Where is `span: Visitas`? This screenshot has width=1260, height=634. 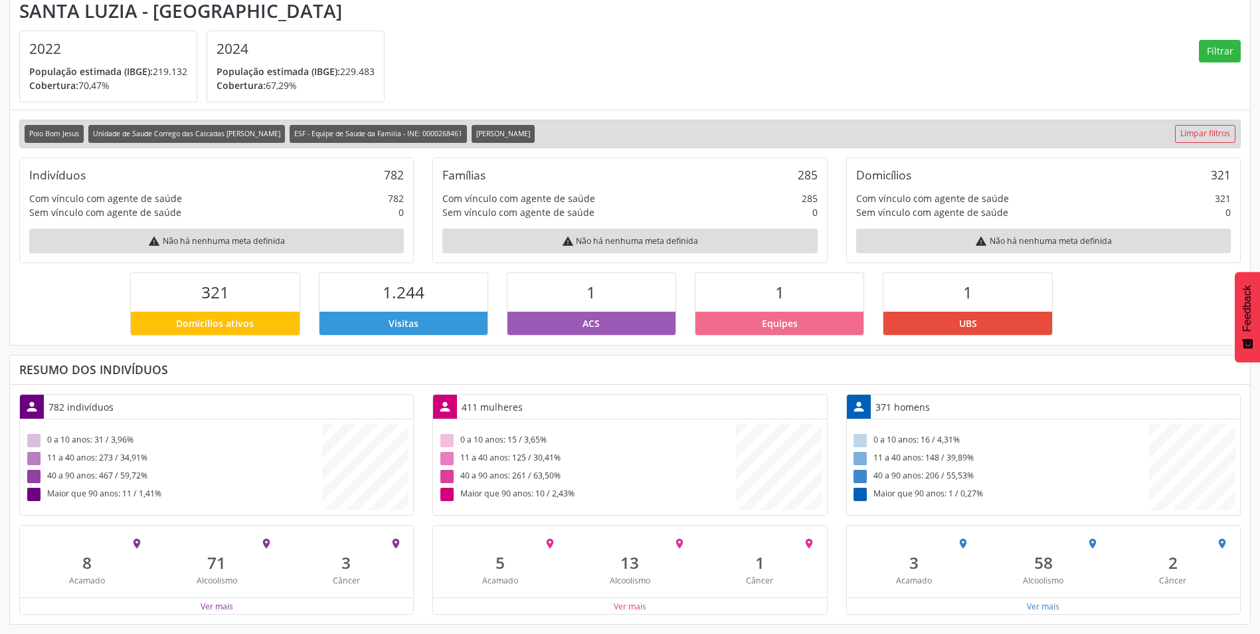 span: Visitas is located at coordinates (403, 323).